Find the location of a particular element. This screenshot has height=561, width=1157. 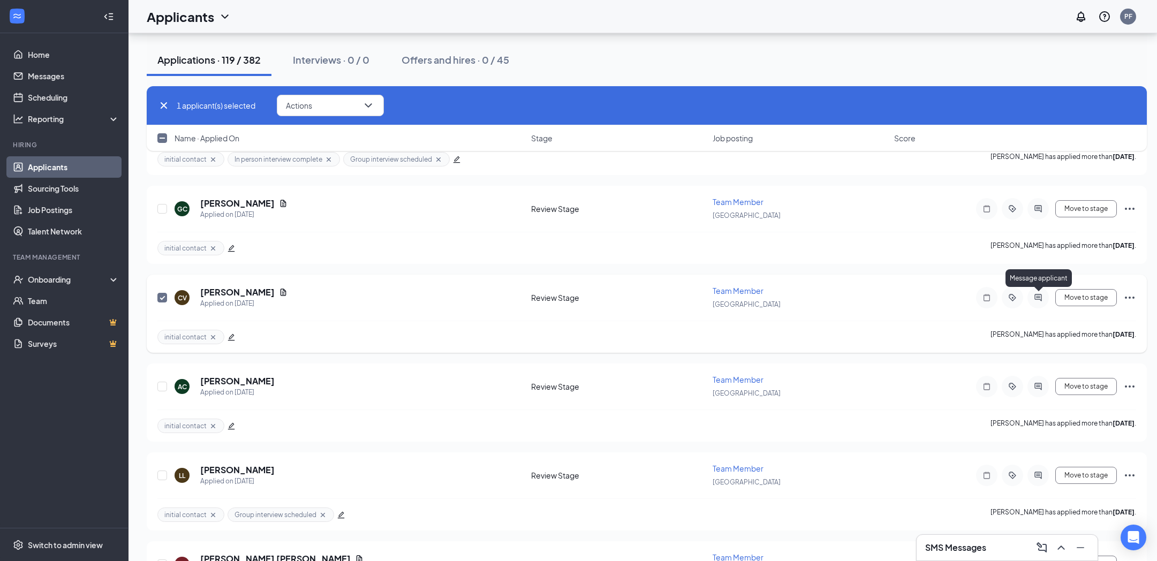

div: GC is located at coordinates (182, 209).